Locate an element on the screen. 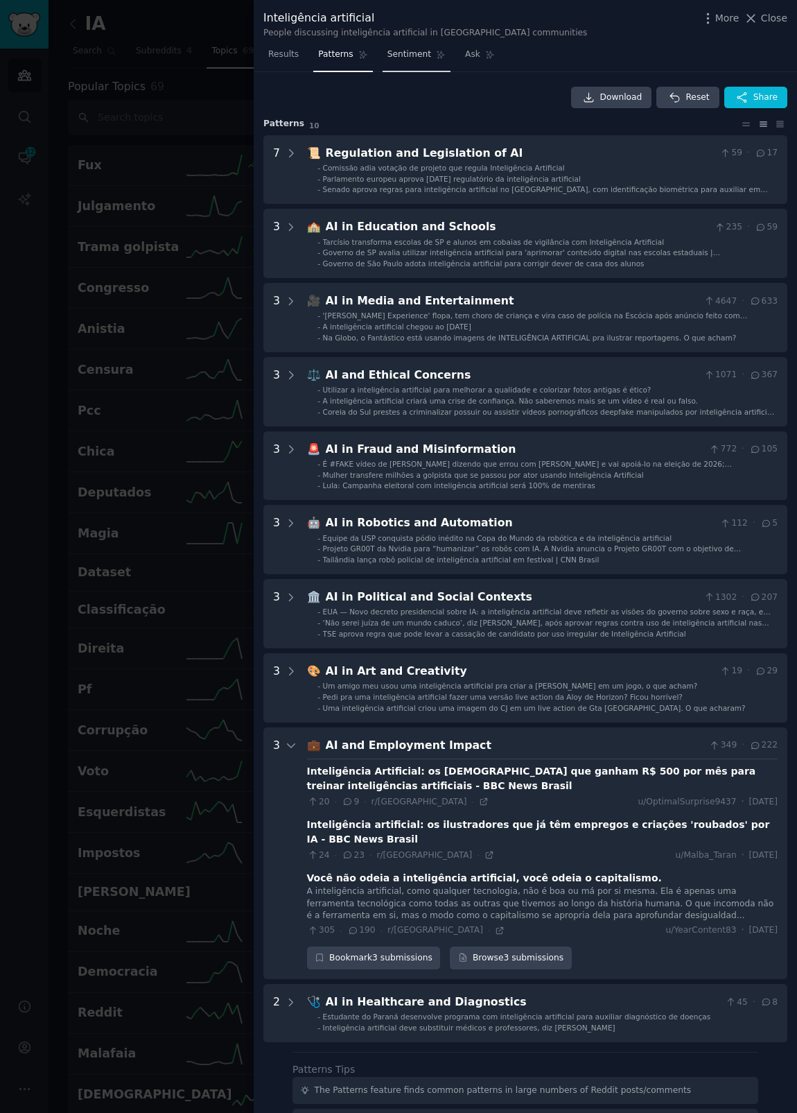  a: Patterns is located at coordinates (343, 58).